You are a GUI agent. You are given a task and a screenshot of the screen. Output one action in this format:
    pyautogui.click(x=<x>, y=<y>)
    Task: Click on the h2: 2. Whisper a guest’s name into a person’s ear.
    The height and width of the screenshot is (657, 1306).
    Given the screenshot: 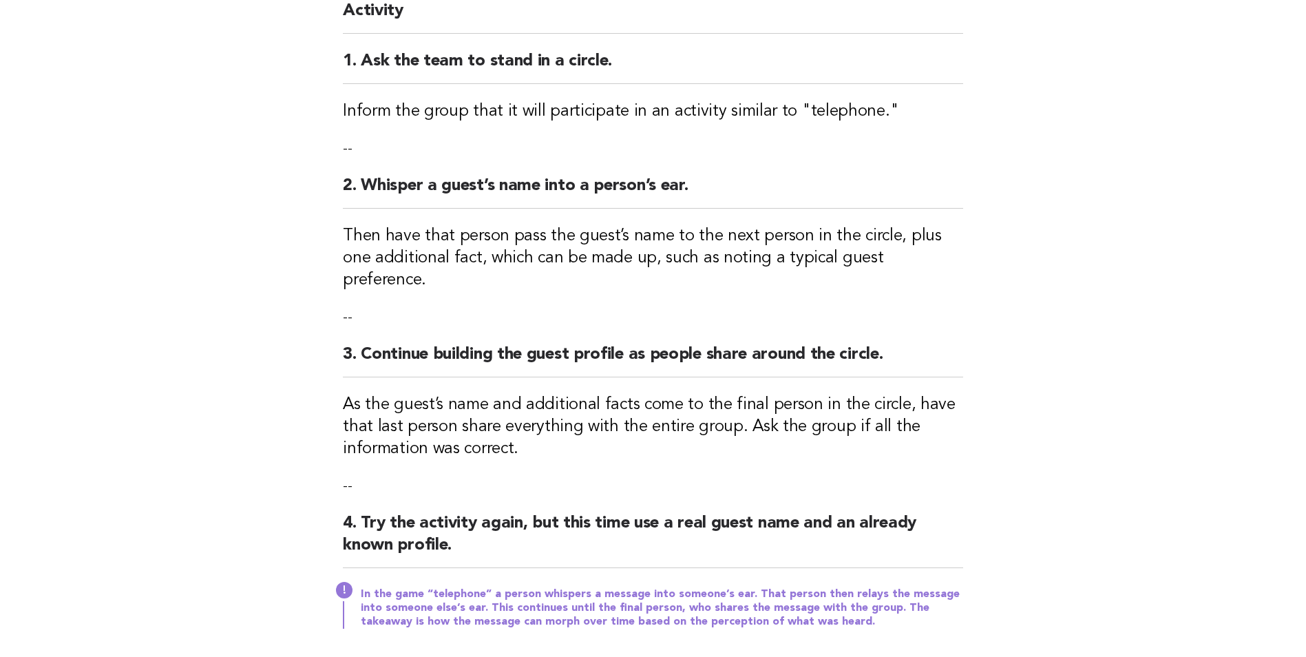 What is the action you would take?
    pyautogui.click(x=653, y=191)
    